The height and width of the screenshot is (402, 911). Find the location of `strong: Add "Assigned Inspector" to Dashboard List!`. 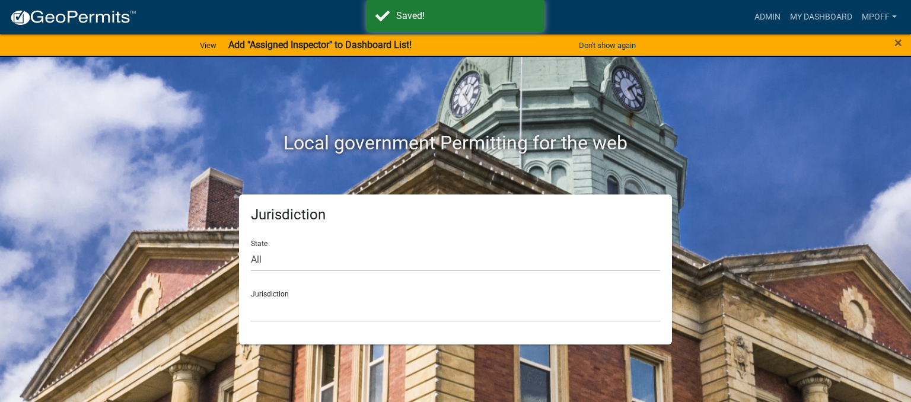

strong: Add "Assigned Inspector" to Dashboard List! is located at coordinates (320, 45).